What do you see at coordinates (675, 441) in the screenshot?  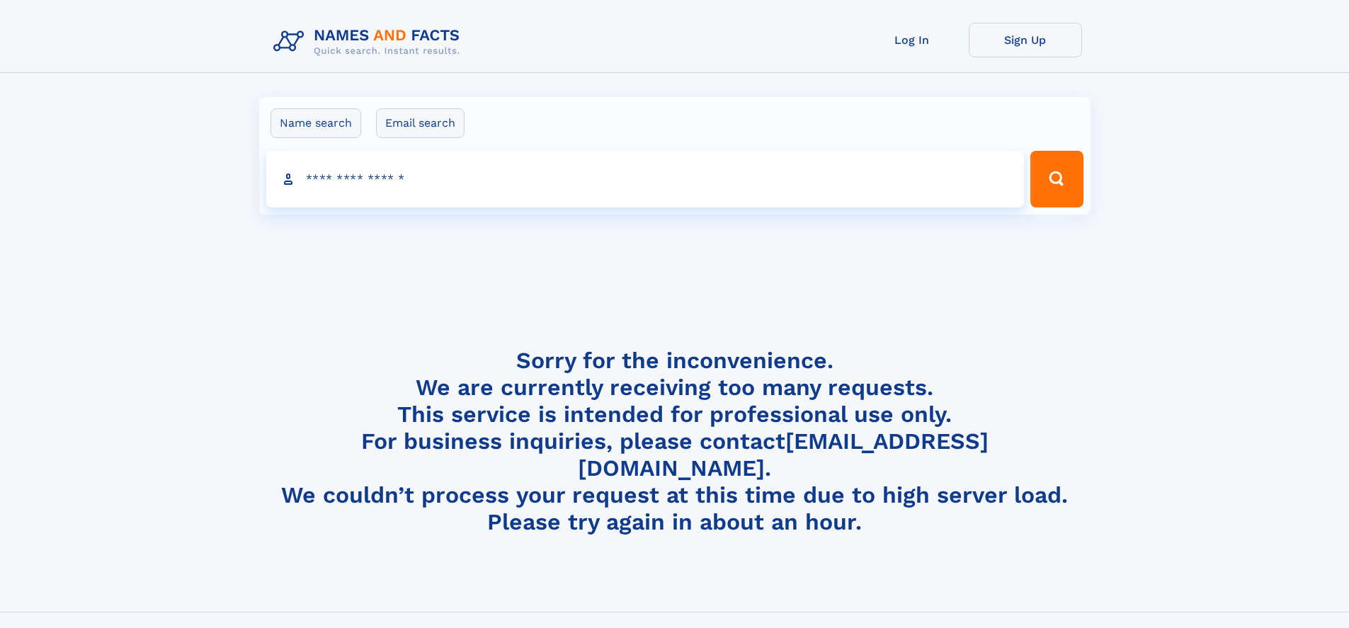 I see `h4: Sorry for the inconvenience. We are currently receiving too many requests. This service is intend...` at bounding box center [675, 441].